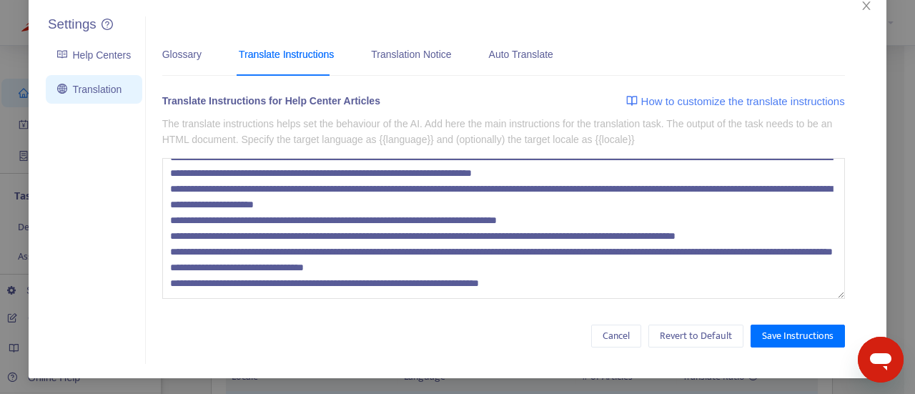 The height and width of the screenshot is (394, 915). I want to click on div: Auto Translate, so click(521, 54).